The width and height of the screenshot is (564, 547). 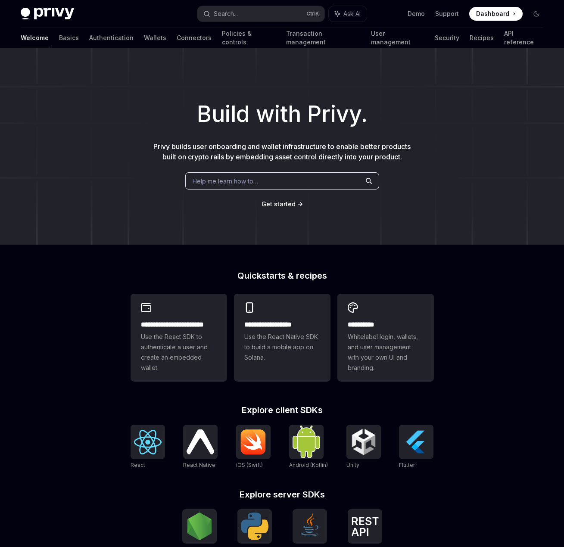 I want to click on span: Use the React Native SDK to build a mobile app on Solana., so click(x=282, y=347).